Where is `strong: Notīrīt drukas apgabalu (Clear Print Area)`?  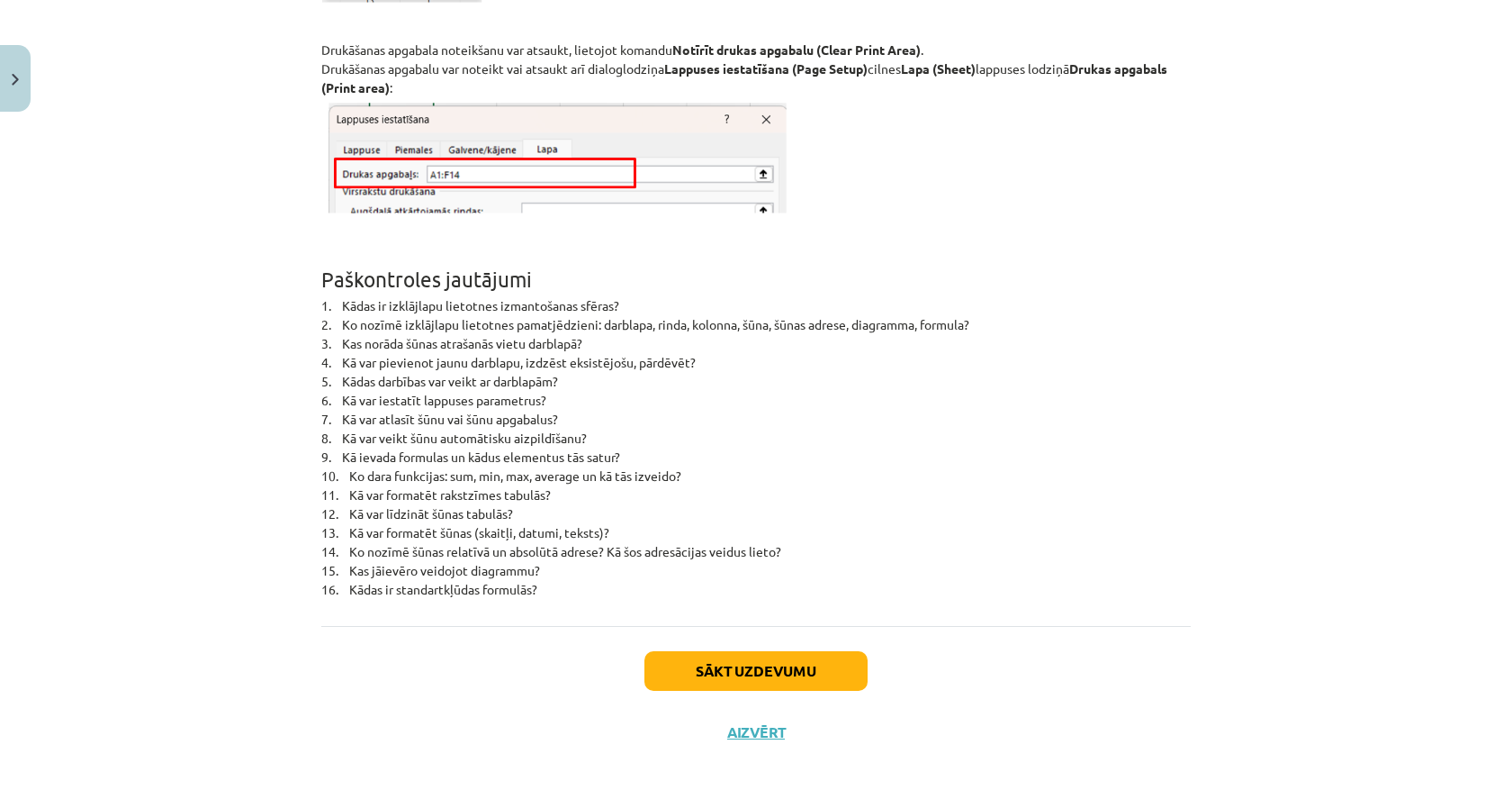
strong: Notīrīt drukas apgabalu (Clear Print Area) is located at coordinates (796, 49).